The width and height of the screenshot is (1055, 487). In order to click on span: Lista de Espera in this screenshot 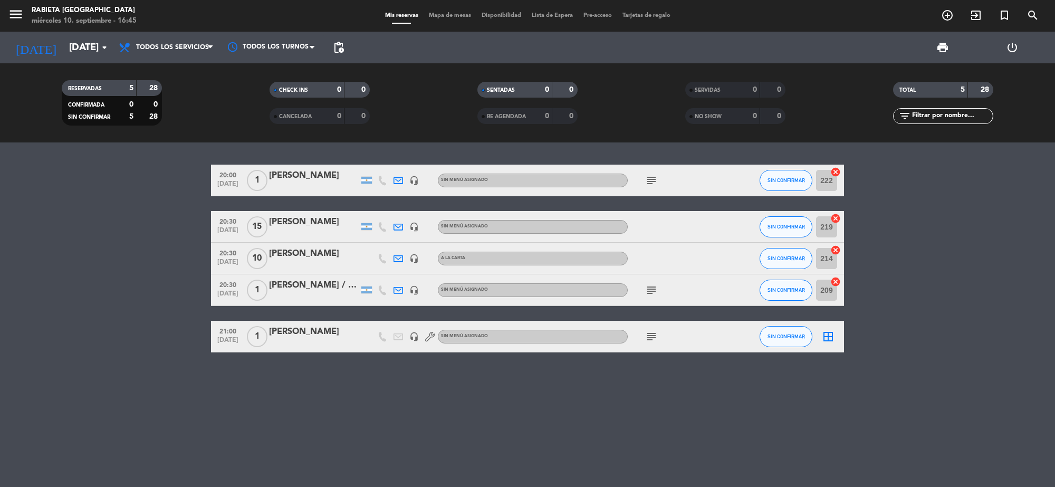, I will do `click(552, 15)`.